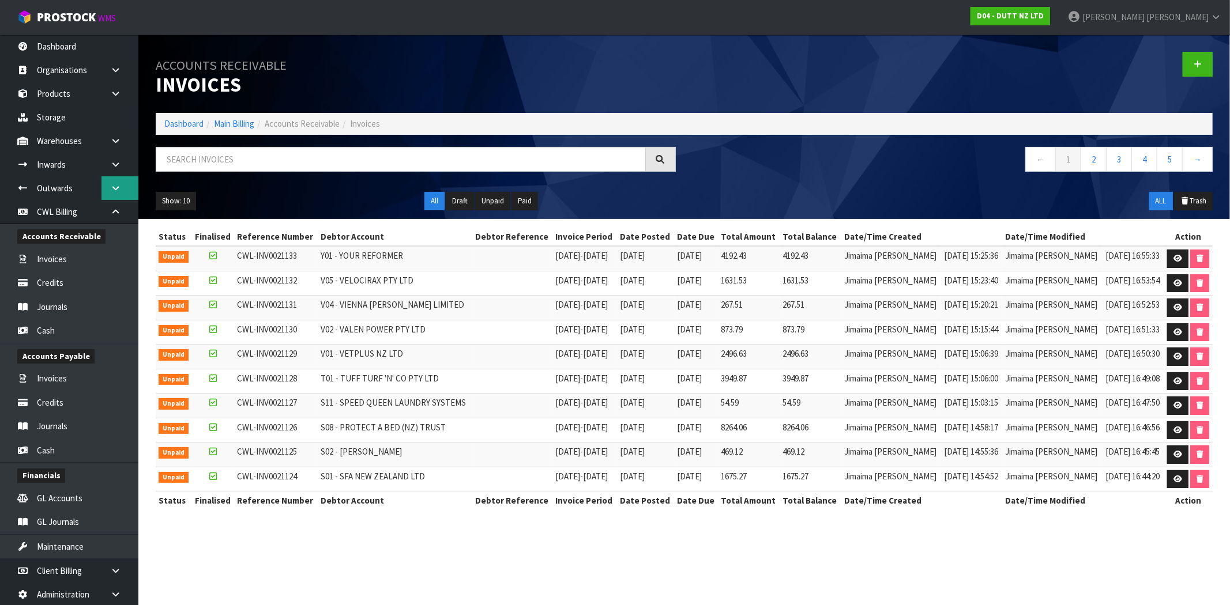  What do you see at coordinates (267, 353) in the screenshot?
I see `span: CWL-INV0021129` at bounding box center [267, 353].